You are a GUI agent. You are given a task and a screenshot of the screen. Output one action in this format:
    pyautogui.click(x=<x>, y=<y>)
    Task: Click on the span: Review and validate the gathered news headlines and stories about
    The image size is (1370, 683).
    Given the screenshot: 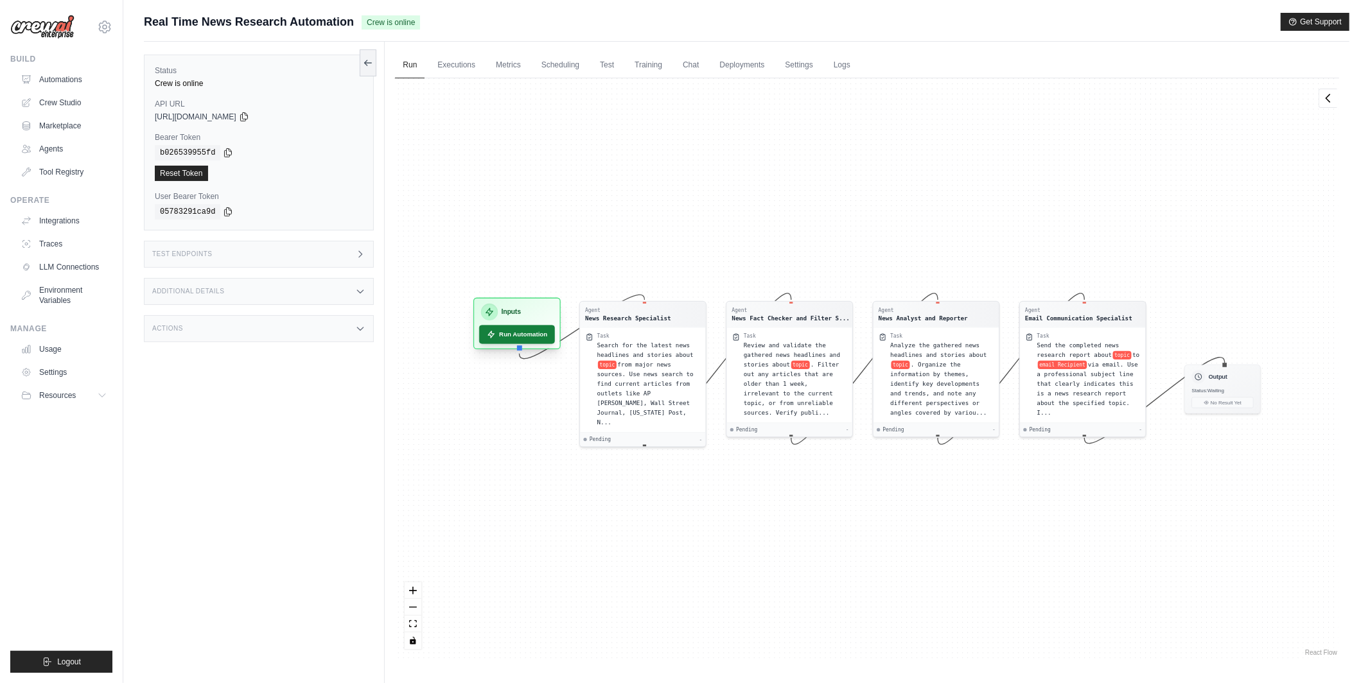 What is the action you would take?
    pyautogui.click(x=792, y=354)
    